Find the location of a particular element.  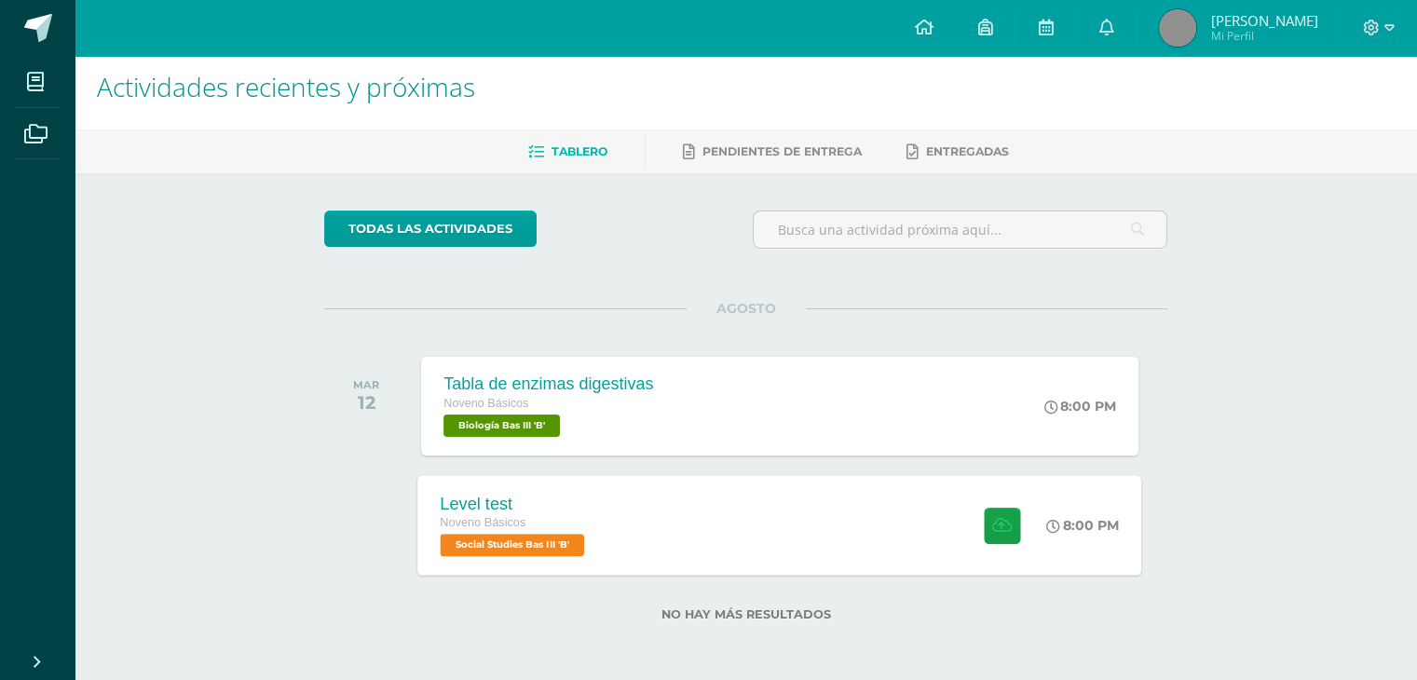

span: Pendientes de entrega is located at coordinates (782, 151).